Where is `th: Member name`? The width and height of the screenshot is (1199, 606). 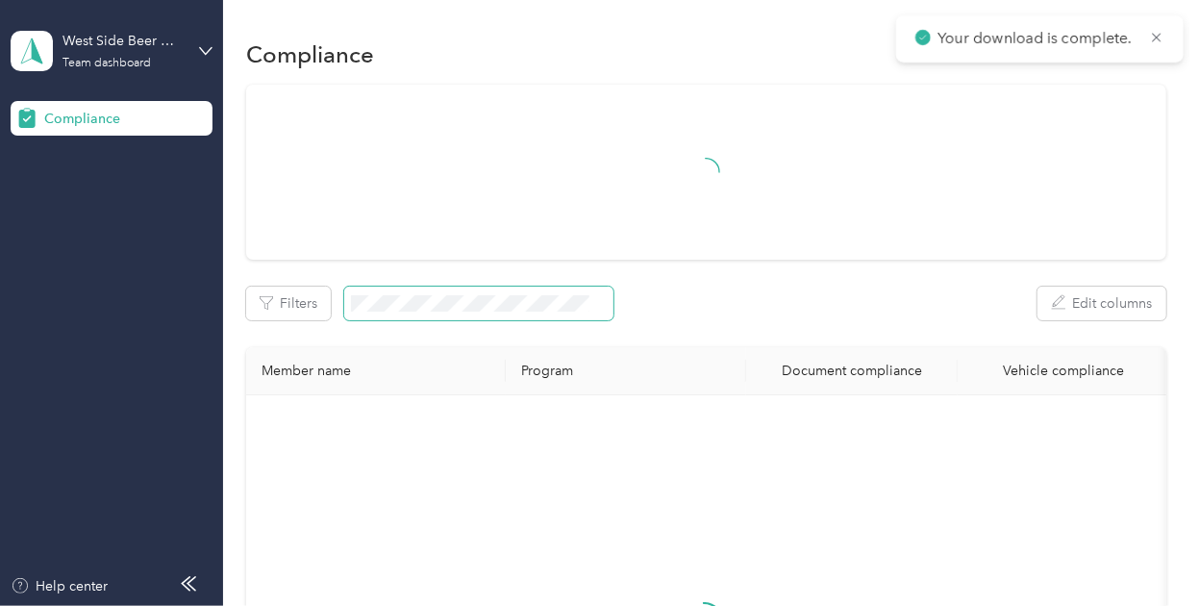 th: Member name is located at coordinates (376, 371).